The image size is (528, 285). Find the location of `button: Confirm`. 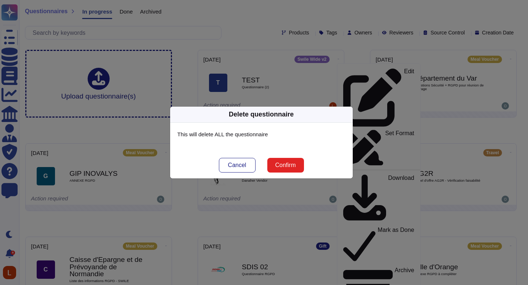

button: Confirm is located at coordinates (286, 165).